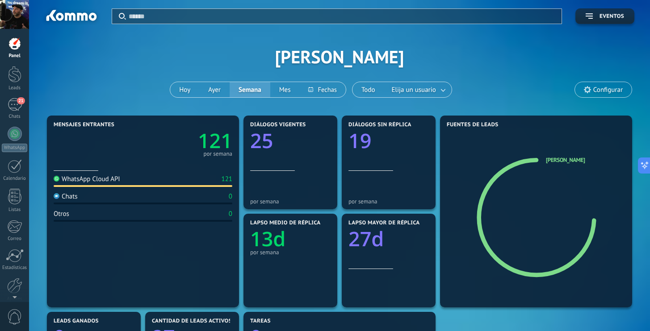  What do you see at coordinates (285, 223) in the screenshot?
I see `span: Lapso medio de réplica` at bounding box center [285, 223].